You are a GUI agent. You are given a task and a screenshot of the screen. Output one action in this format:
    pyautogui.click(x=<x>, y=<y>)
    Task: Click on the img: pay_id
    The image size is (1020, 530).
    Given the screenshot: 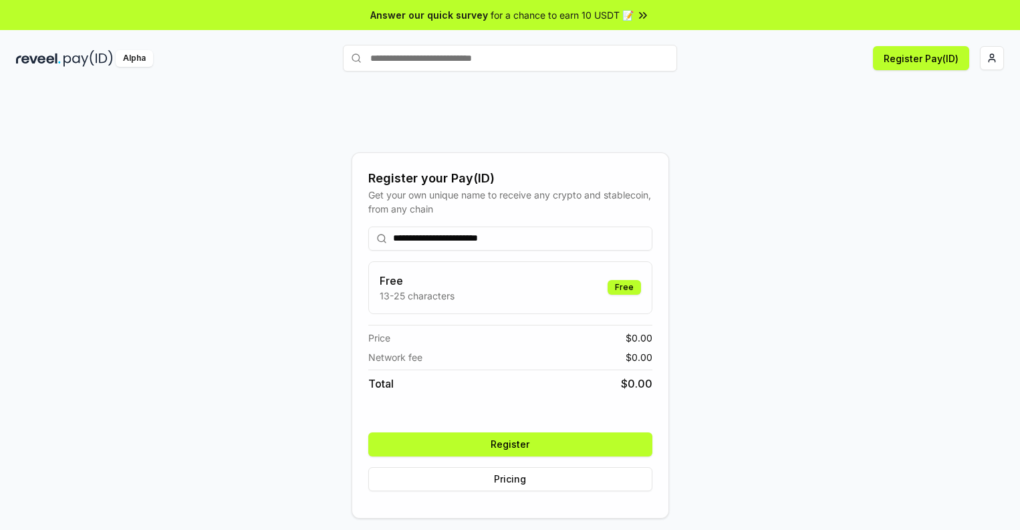 What is the action you would take?
    pyautogui.click(x=88, y=58)
    